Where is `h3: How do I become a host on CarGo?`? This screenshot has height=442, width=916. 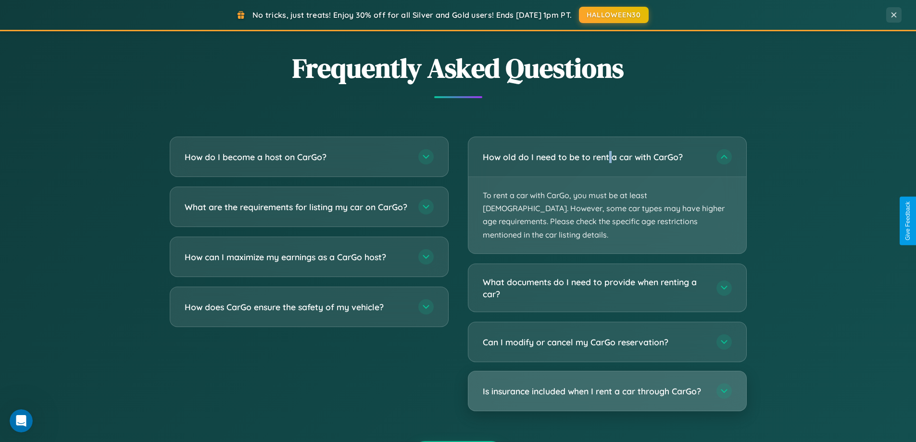
h3: How do I become a host on CarGo? is located at coordinates (297, 157).